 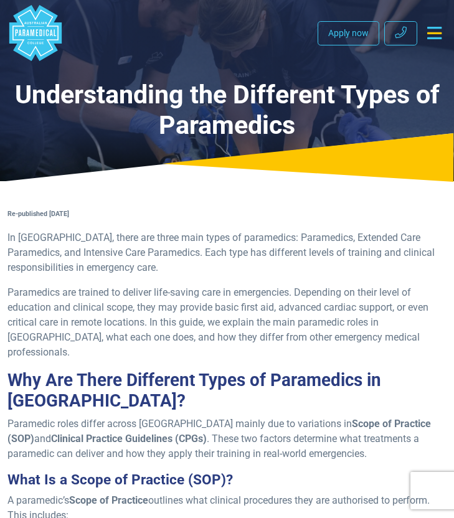 I want to click on strong: Scope of Practice (SOP), so click(x=219, y=431).